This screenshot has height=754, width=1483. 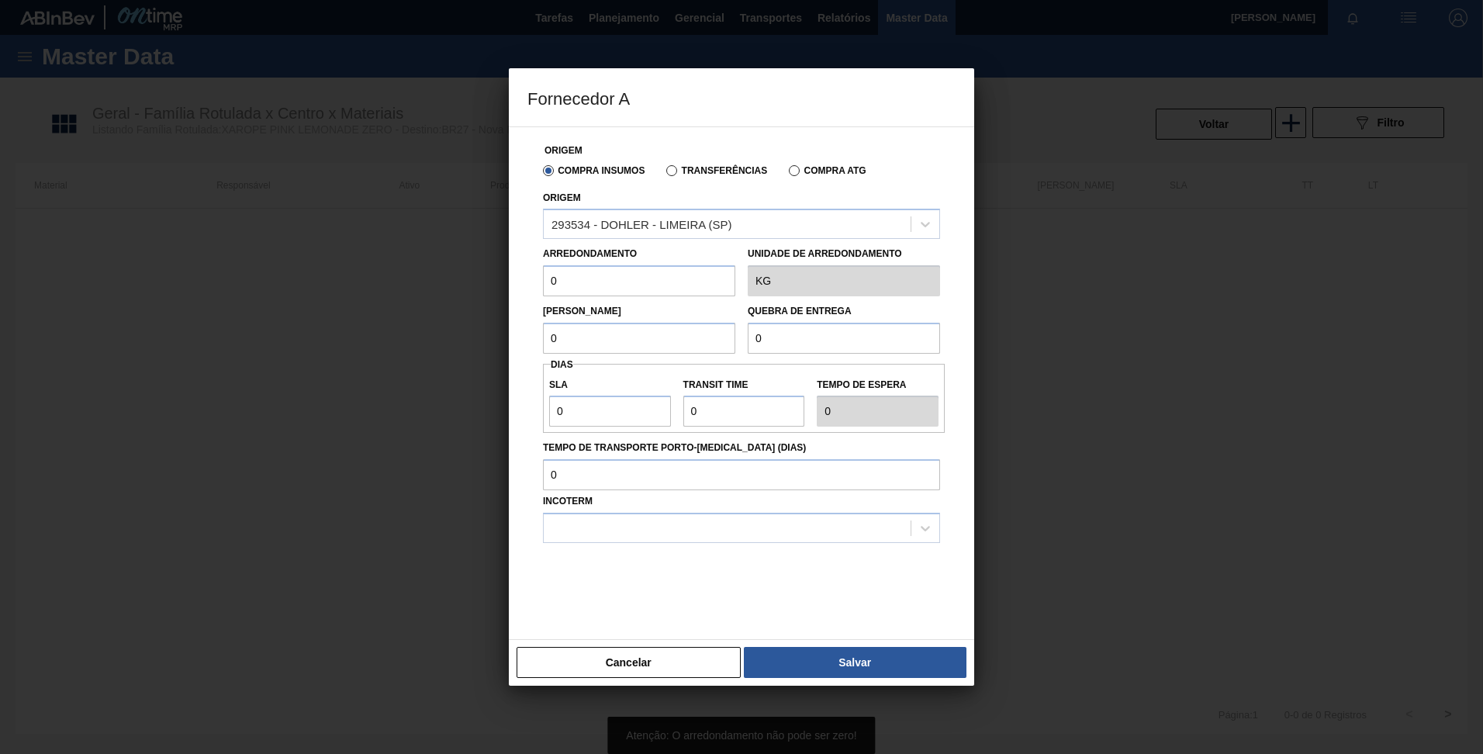 What do you see at coordinates (568, 501) in the screenshot?
I see `label: Incoterm` at bounding box center [568, 501].